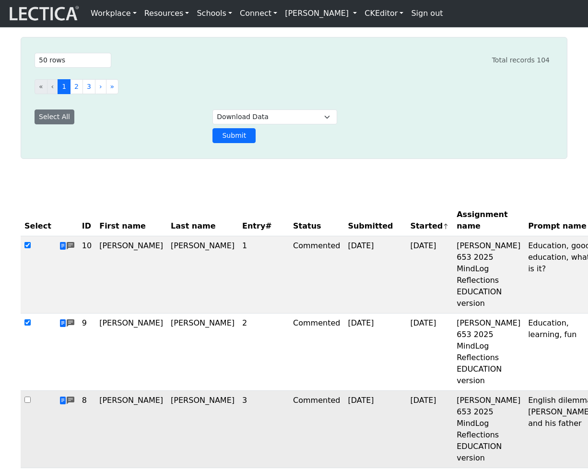 The height and width of the screenshot is (472, 588). Describe the element at coordinates (87, 274) in the screenshot. I see `td: 10` at that location.